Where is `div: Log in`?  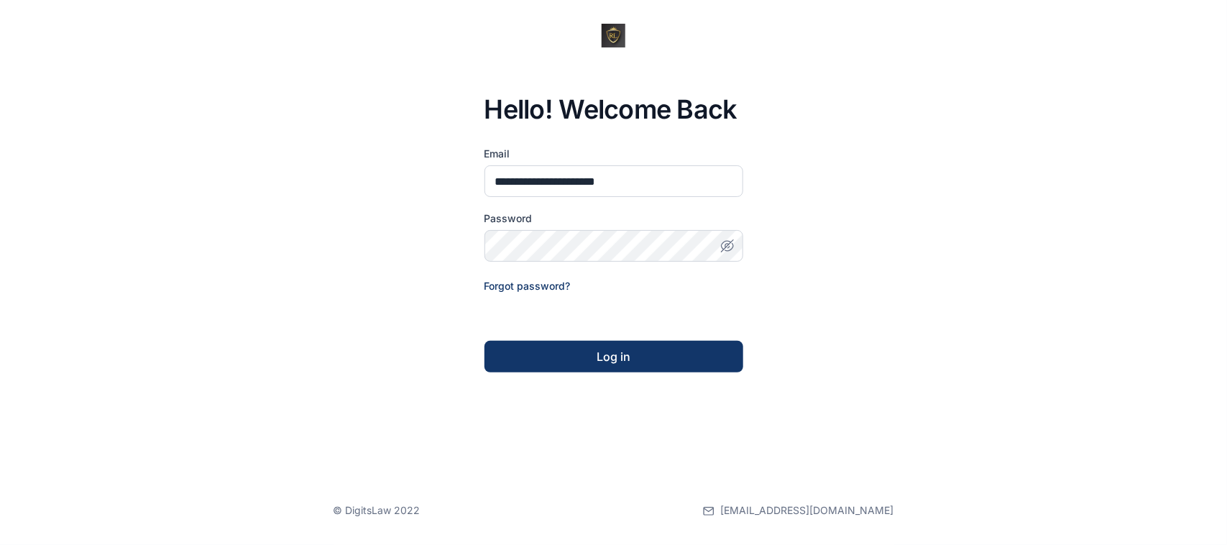 div: Log in is located at coordinates (614, 357).